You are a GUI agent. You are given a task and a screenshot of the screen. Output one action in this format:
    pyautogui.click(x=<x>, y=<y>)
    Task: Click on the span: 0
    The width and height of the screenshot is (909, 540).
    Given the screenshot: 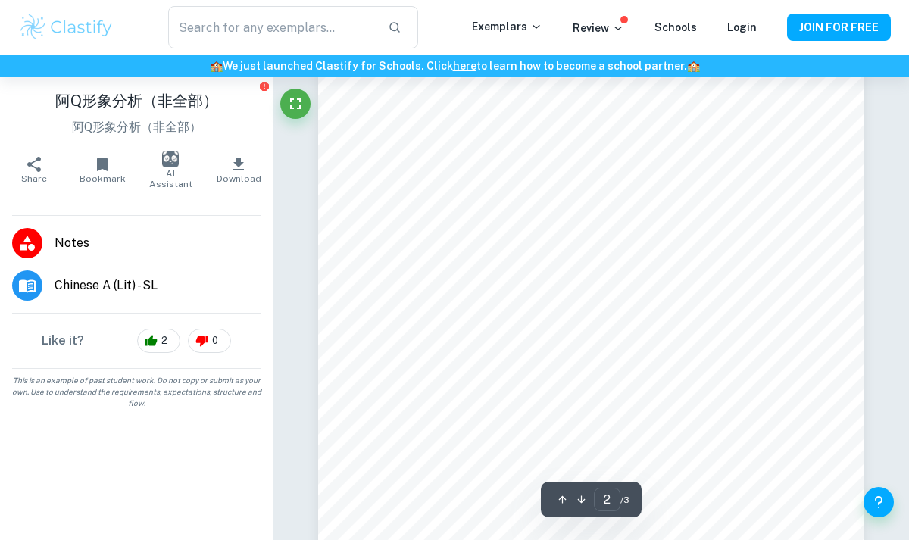 What is the action you would take?
    pyautogui.click(x=215, y=341)
    